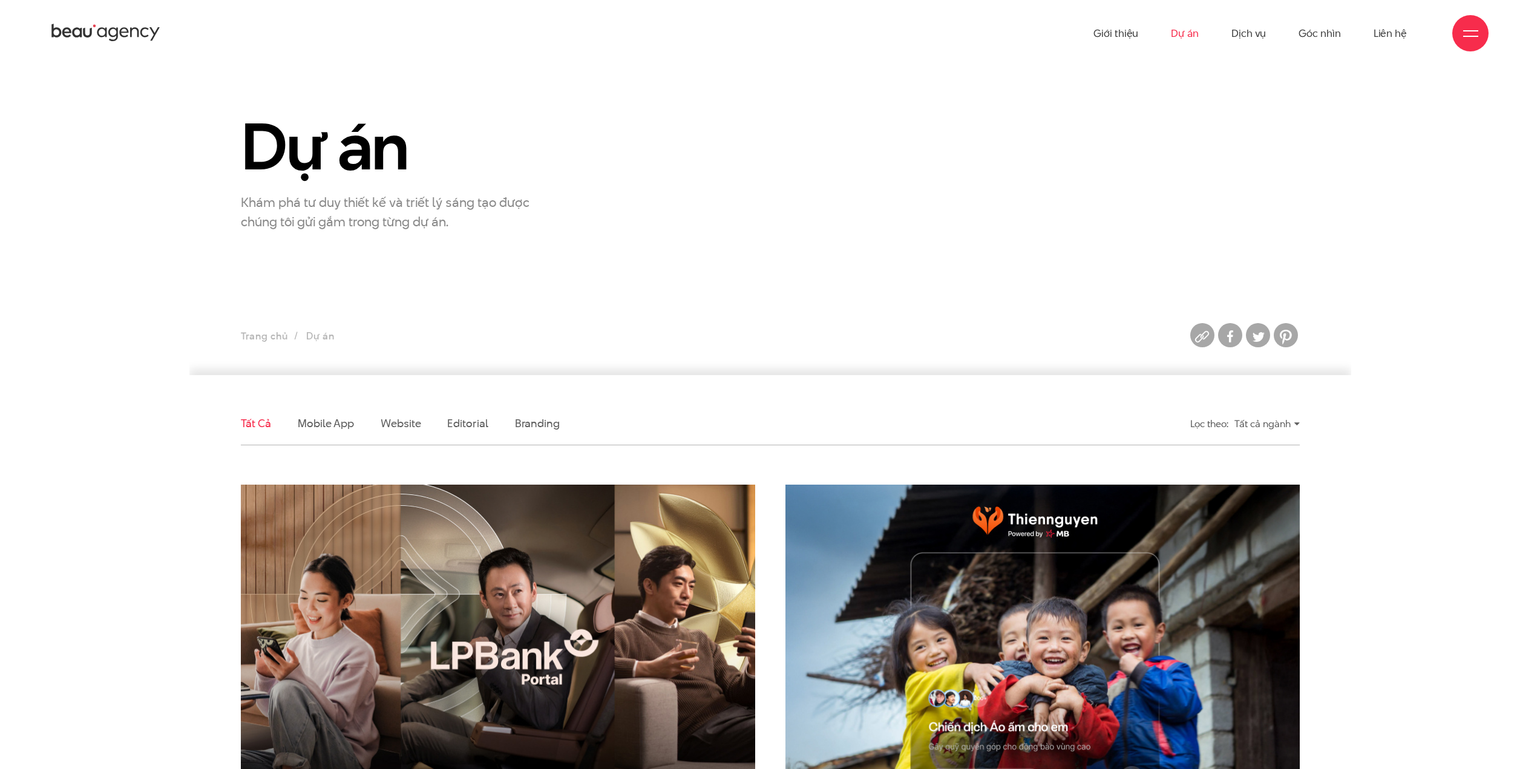 This screenshot has height=769, width=1540. What do you see at coordinates (326, 423) in the screenshot?
I see `a: Mobile app` at bounding box center [326, 423].